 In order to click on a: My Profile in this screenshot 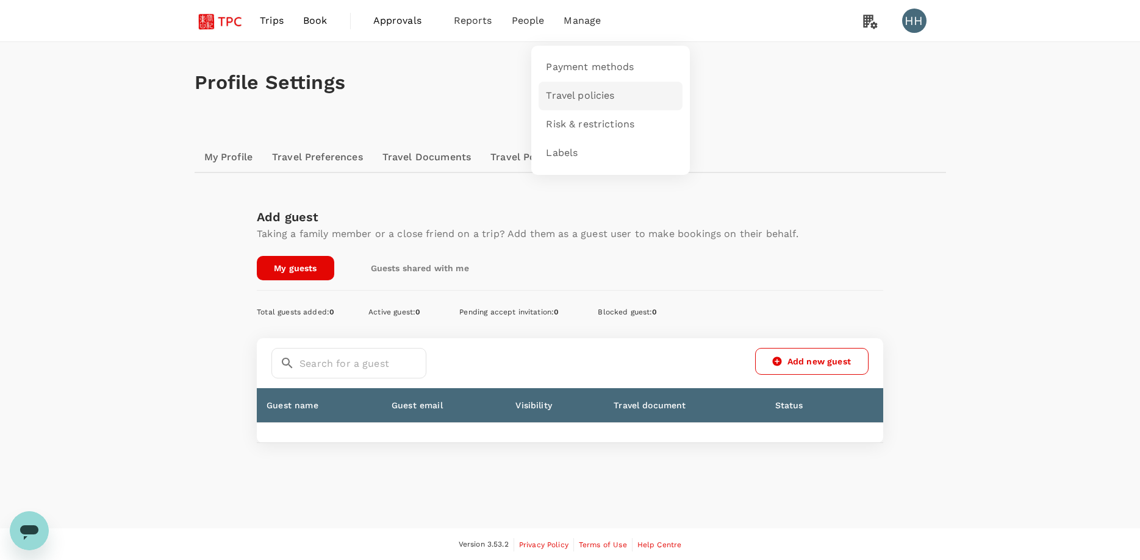, I will do `click(229, 157)`.